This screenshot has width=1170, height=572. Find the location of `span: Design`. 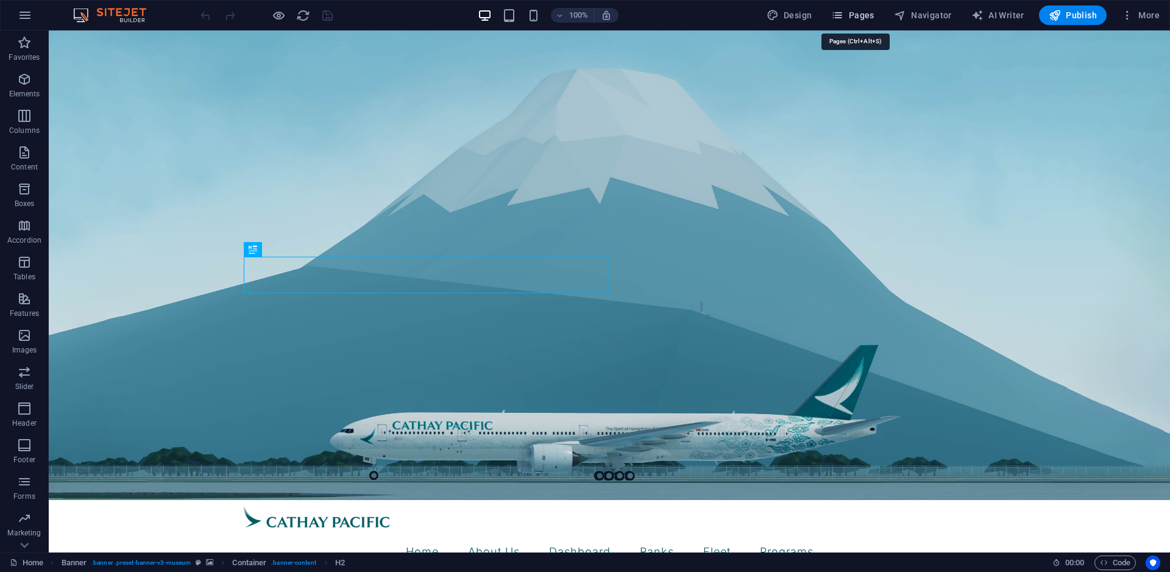

span: Design is located at coordinates (789, 15).